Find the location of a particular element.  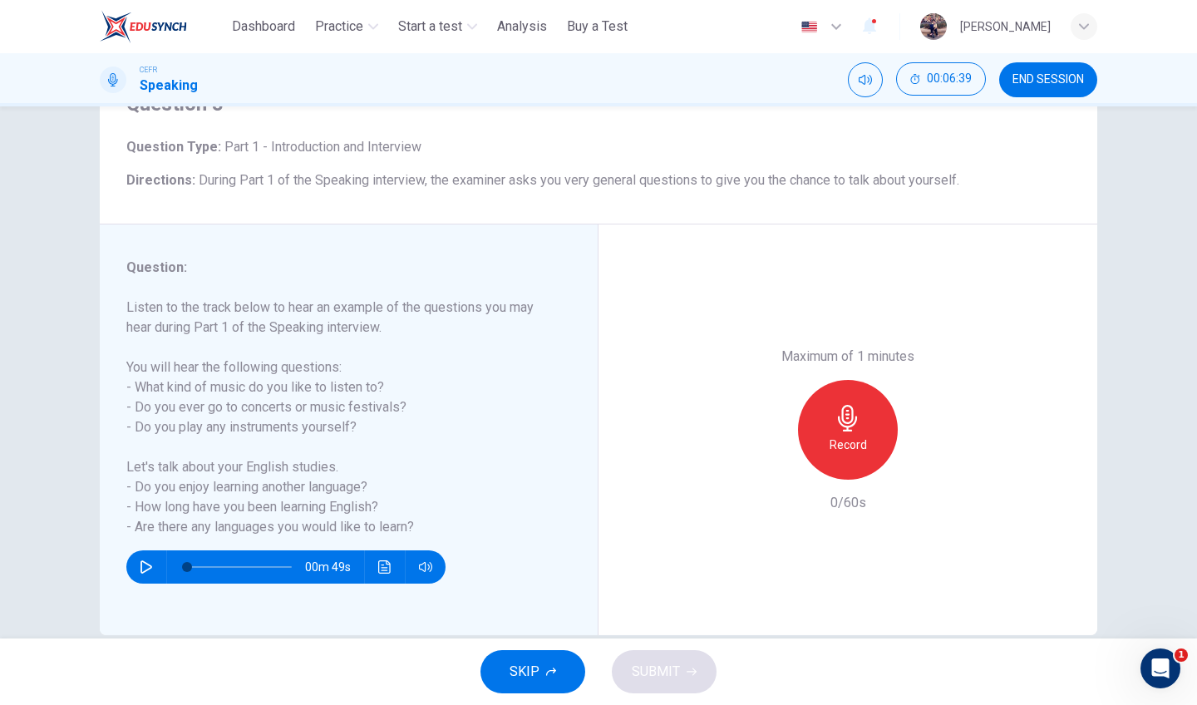

span: During Part 1 of the Speaking interview, the examiner asks you very general questions to give you... is located at coordinates (578, 180).